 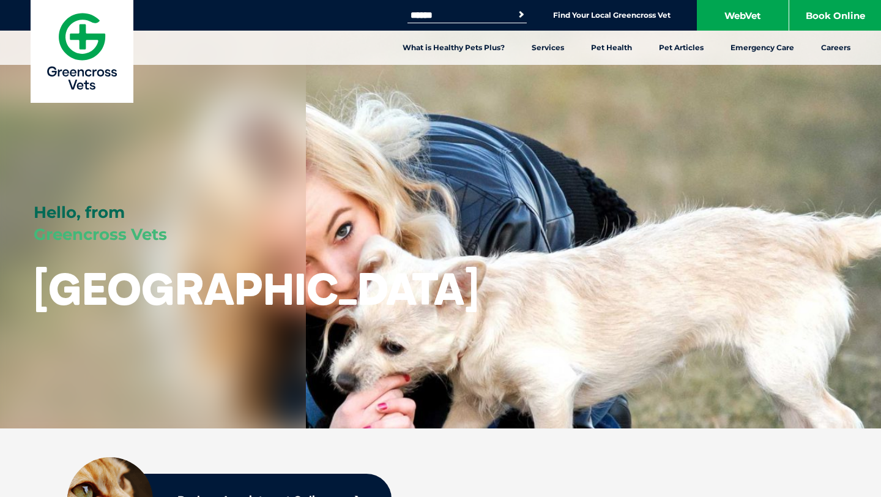 I want to click on a: What is Healthy Pets Plus?, so click(x=453, y=48).